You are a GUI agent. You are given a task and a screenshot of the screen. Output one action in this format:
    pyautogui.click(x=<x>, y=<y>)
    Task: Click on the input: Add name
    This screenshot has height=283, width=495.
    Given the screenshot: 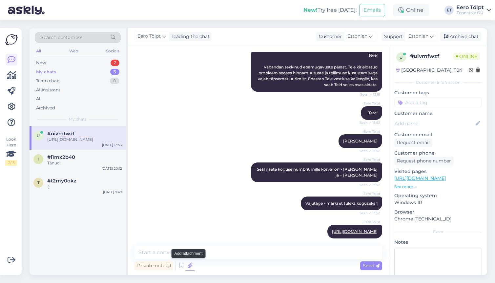 What is the action you would take?
    pyautogui.click(x=434, y=124)
    